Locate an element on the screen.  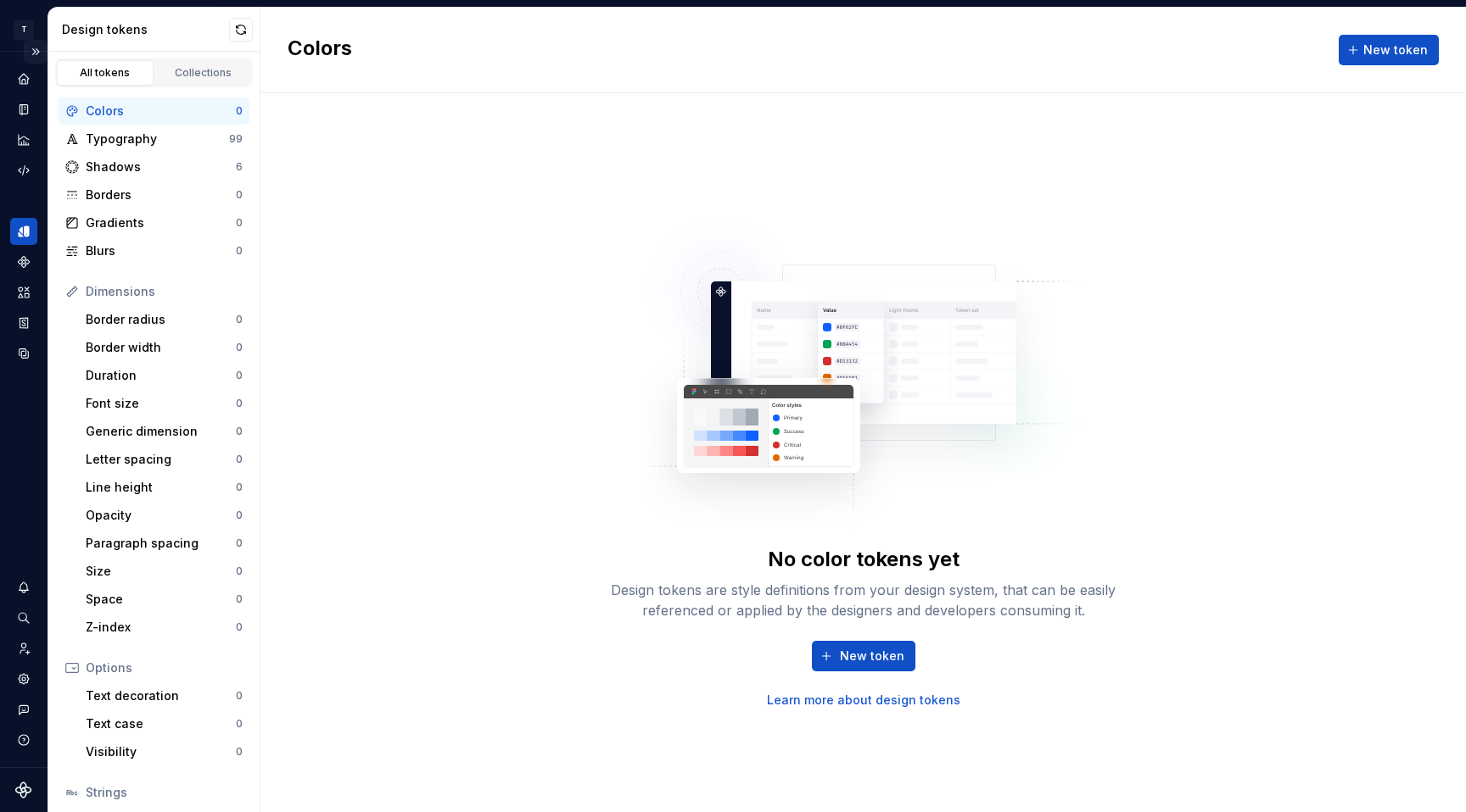
div: Notifications is located at coordinates (24, 588).